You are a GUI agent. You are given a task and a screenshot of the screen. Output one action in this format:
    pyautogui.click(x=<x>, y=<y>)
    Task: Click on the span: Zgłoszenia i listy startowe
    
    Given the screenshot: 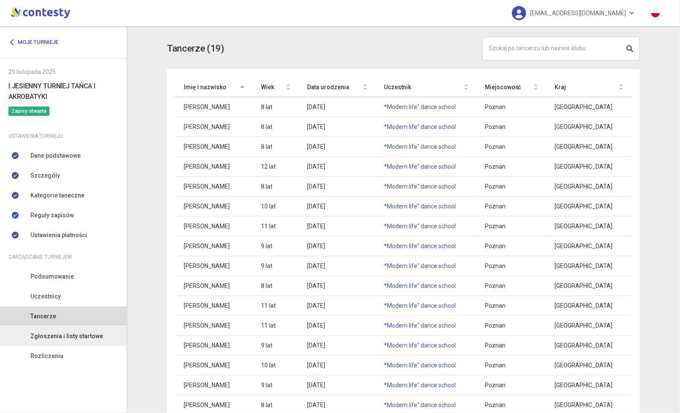 What is the action you would take?
    pyautogui.click(x=67, y=336)
    